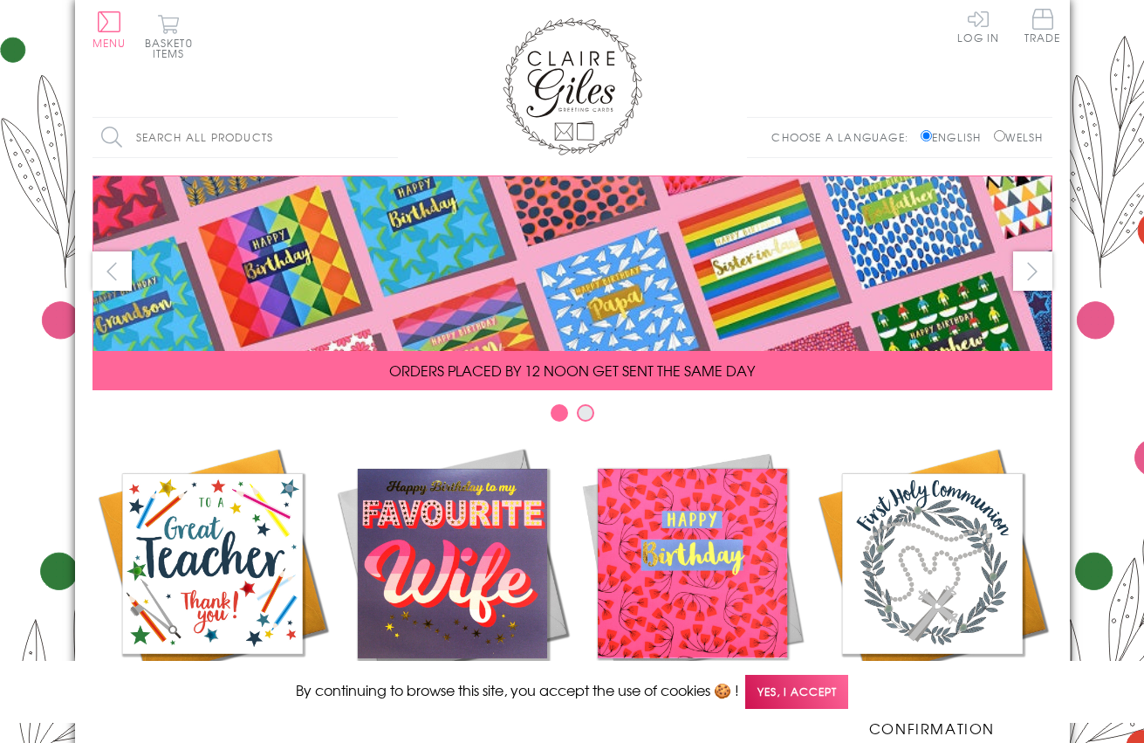  What do you see at coordinates (586, 413) in the screenshot?
I see `button: Carousel Page 2` at bounding box center [586, 413].